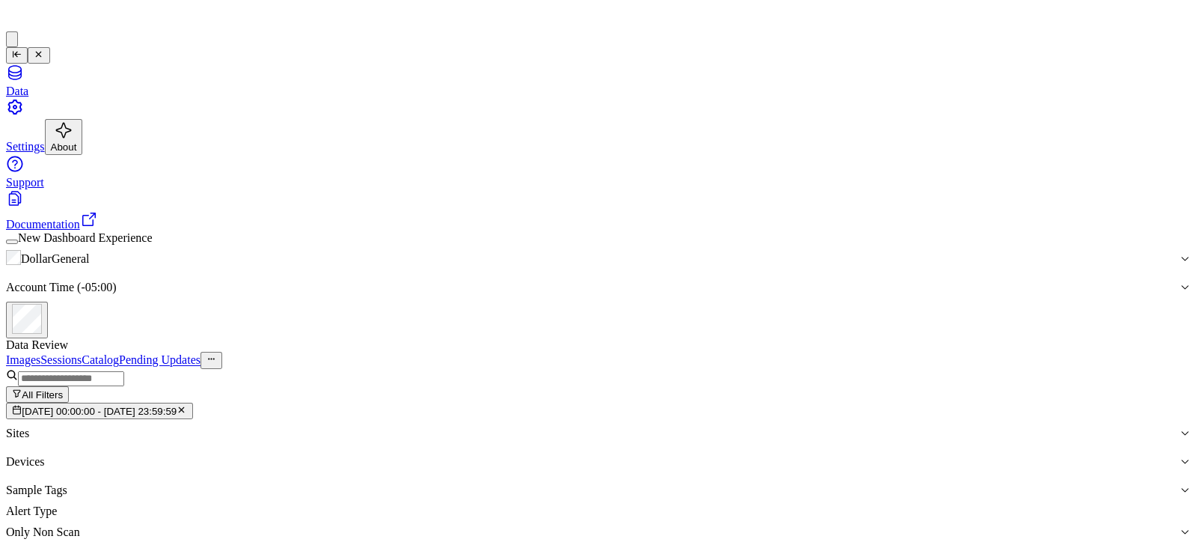 Image resolution: width=1197 pixels, height=548 pixels. Describe the element at coordinates (37, 394) in the screenshot. I see `button: All Filters` at that location.